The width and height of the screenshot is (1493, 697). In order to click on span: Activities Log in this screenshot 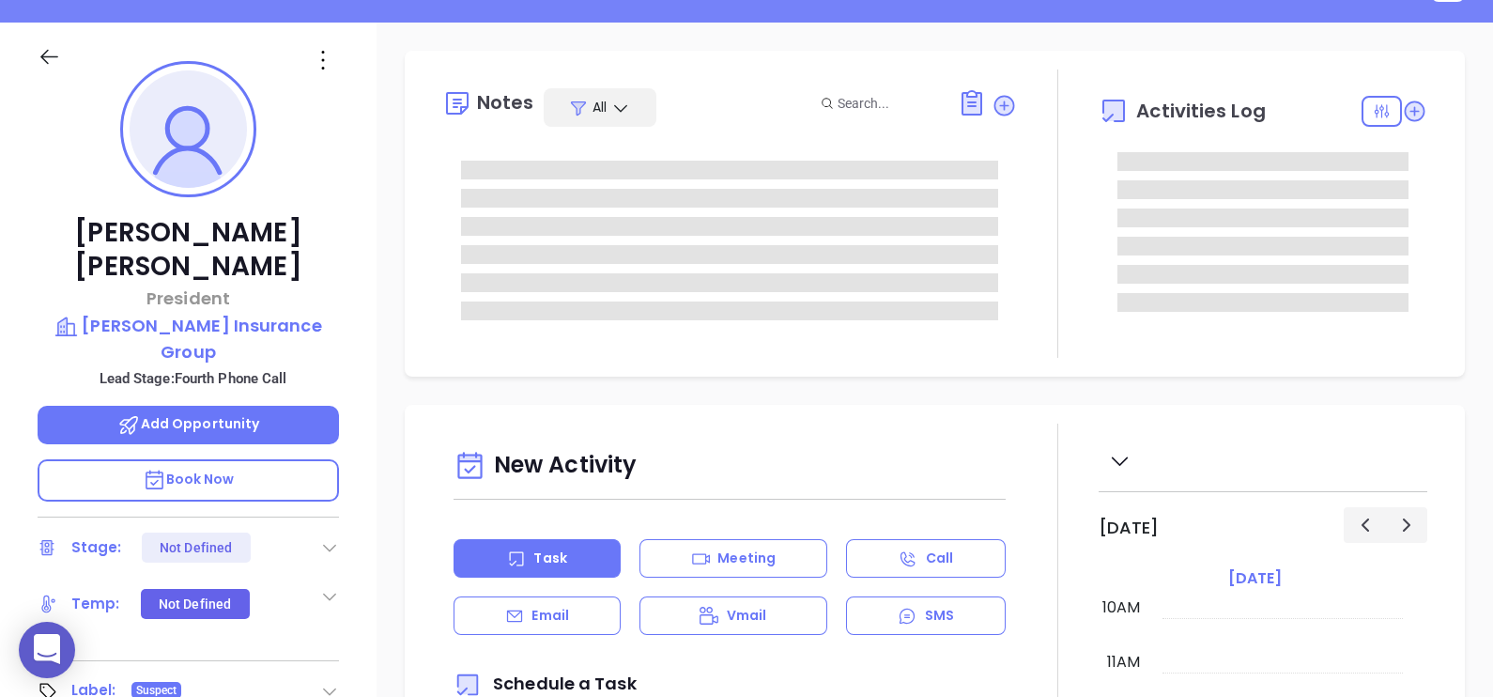, I will do `click(1200, 111)`.